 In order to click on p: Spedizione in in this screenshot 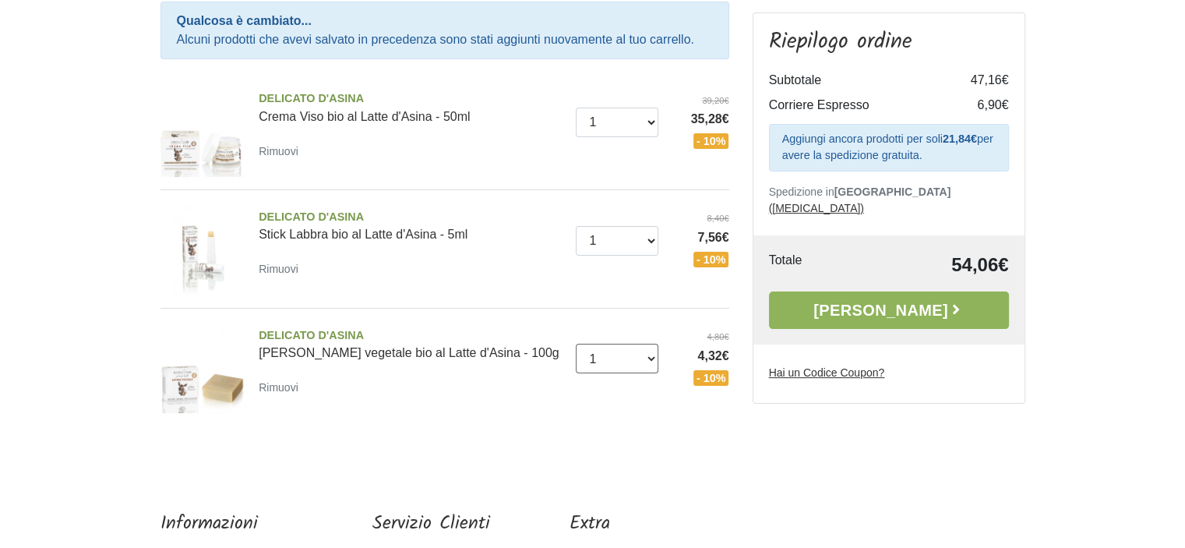, I will do `click(889, 200)`.